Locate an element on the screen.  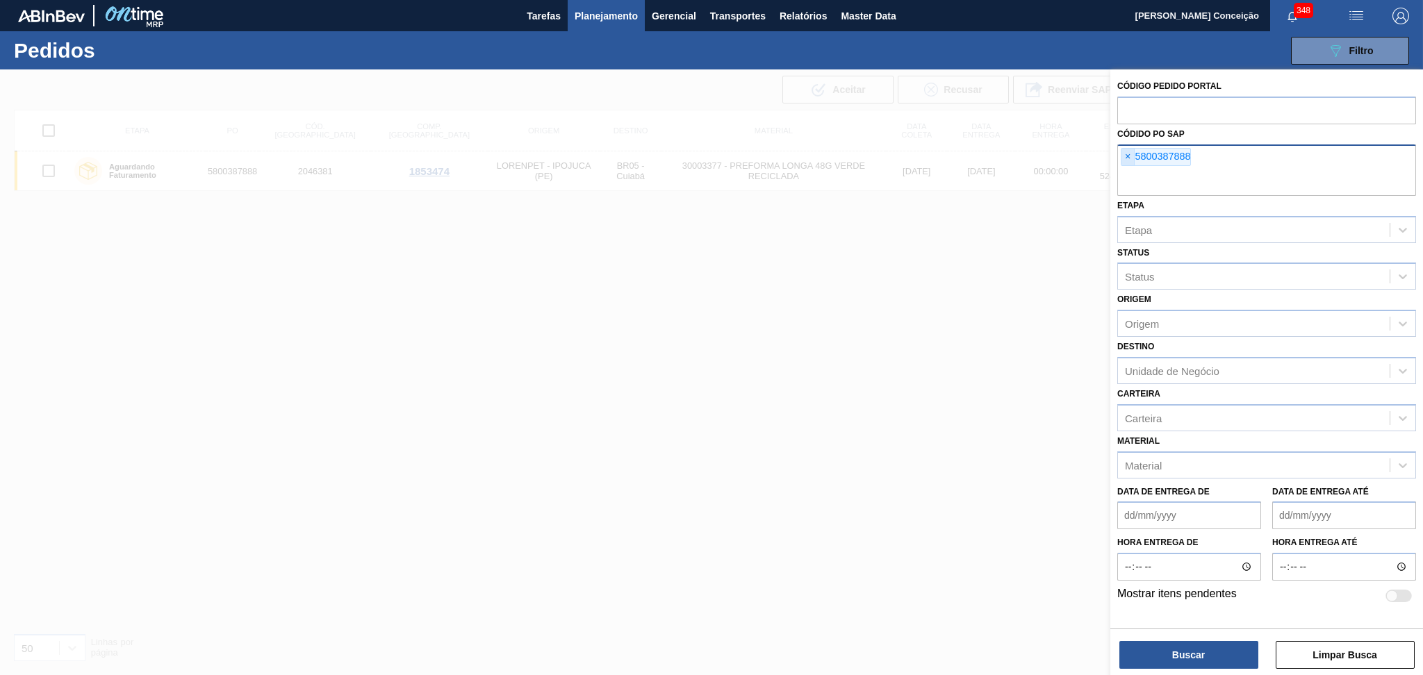
span: Relatórios is located at coordinates (803, 16).